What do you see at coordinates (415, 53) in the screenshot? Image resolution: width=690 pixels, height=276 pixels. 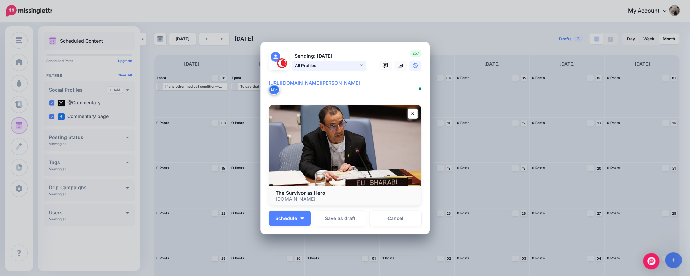 I see `span: 257` at bounding box center [415, 53].